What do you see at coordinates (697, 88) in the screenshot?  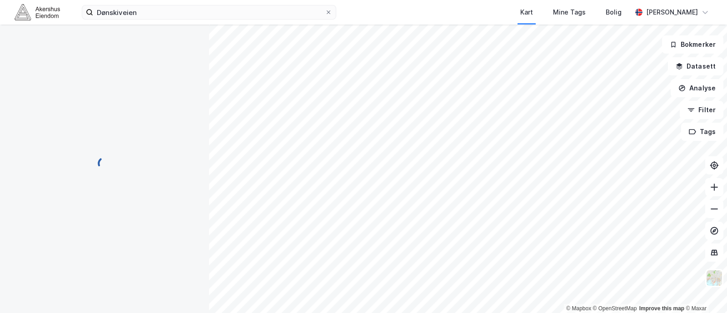 I see `button: Analyse` at bounding box center [697, 88].